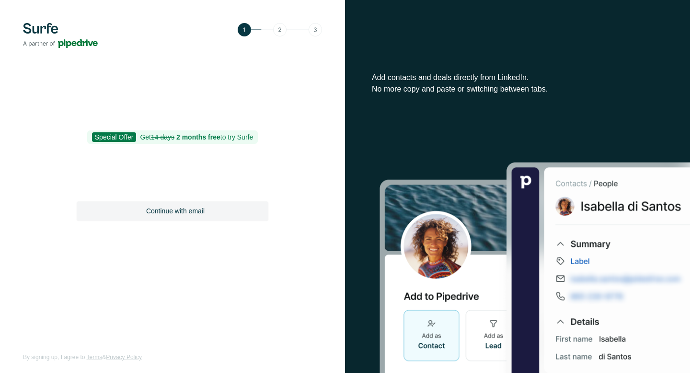  What do you see at coordinates (535, 267) in the screenshot?
I see `img: Surfe Stock Photo - Selling good vibes` at bounding box center [535, 267].